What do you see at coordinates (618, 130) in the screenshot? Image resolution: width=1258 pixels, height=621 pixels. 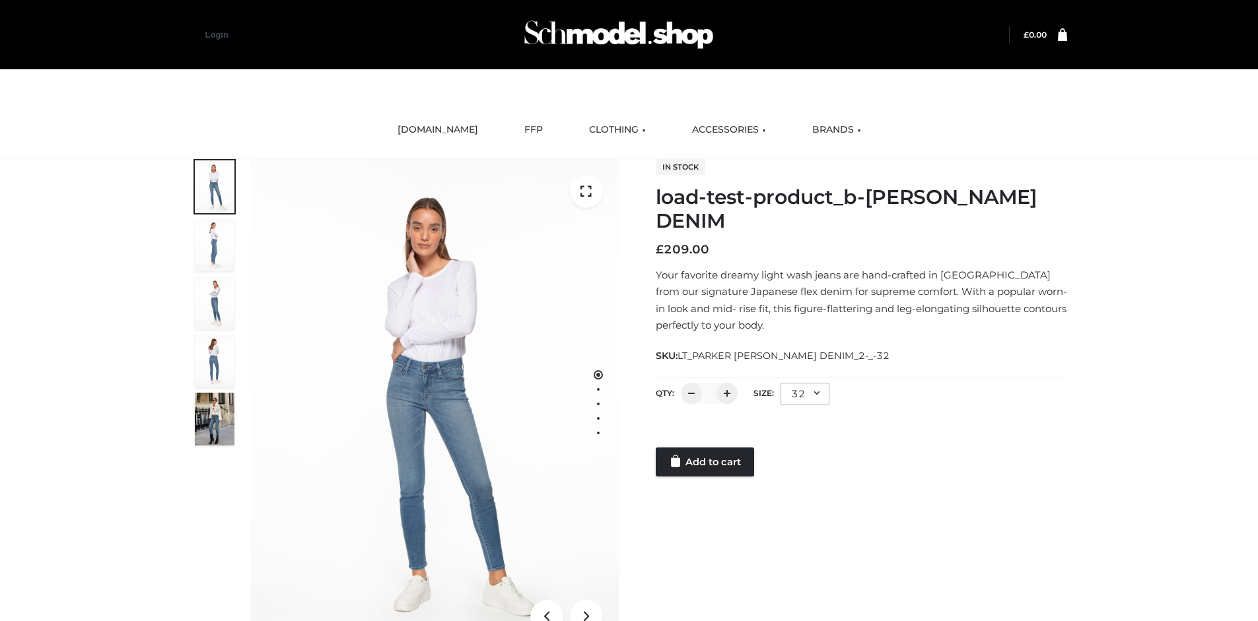 I see `a: CLOTHING` at bounding box center [618, 130].